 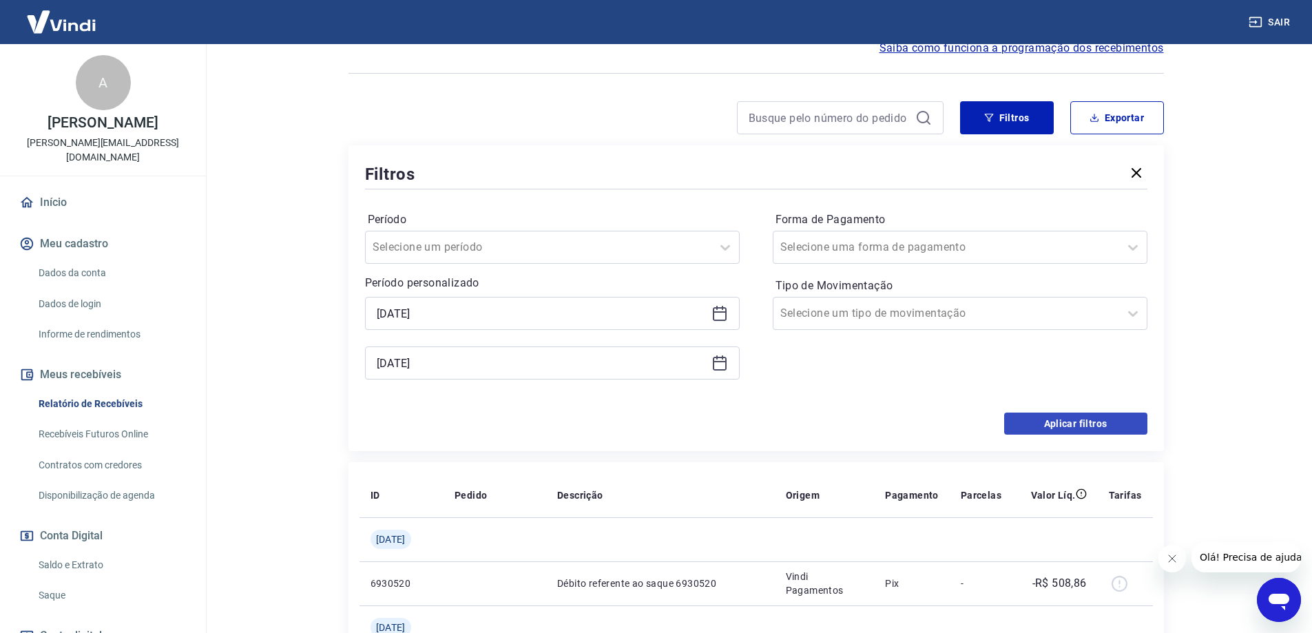 I want to click on a: Contratos com credores, so click(x=111, y=465).